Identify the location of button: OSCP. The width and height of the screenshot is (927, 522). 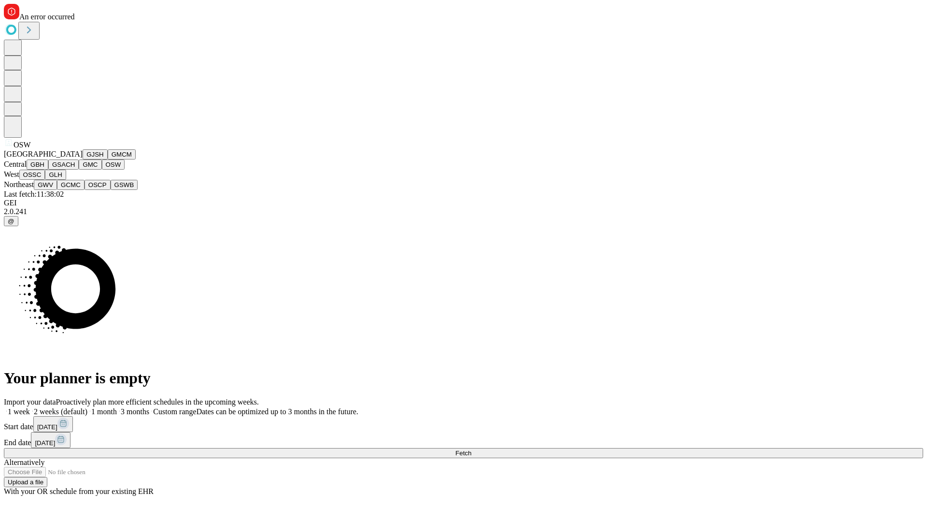
(98, 185).